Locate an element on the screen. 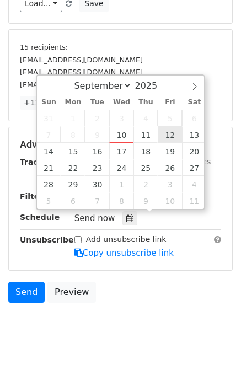 Image resolution: width=241 pixels, height=376 pixels. strong: Tracking is located at coordinates (38, 162).